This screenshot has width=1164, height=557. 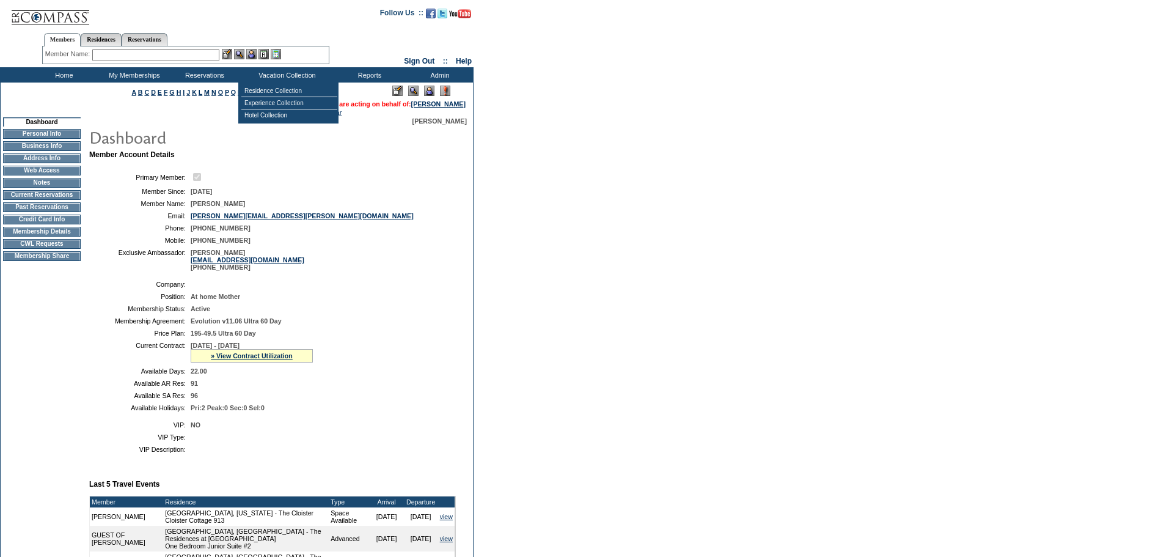 What do you see at coordinates (140, 395) in the screenshot?
I see `td: Available SA Res:` at bounding box center [140, 395].